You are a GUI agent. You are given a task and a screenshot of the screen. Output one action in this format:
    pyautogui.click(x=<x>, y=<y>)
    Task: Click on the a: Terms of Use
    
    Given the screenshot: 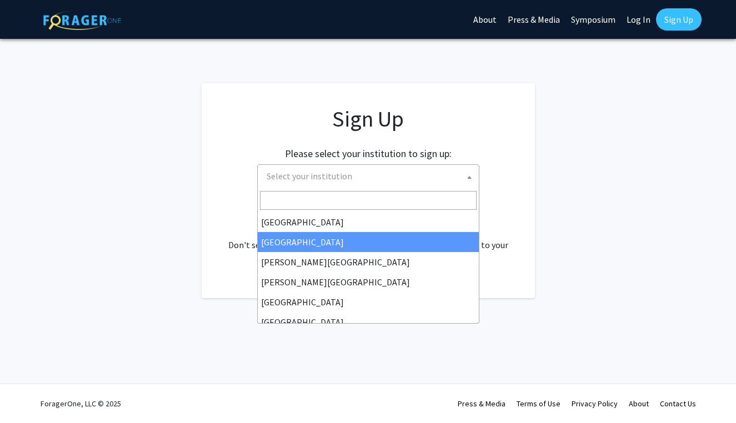 What is the action you would take?
    pyautogui.click(x=538, y=404)
    